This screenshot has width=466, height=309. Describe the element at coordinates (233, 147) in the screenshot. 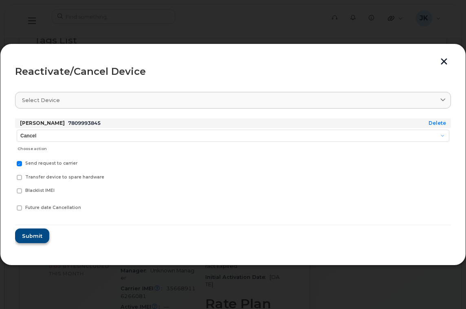

I see `div: Choose action` at that location.